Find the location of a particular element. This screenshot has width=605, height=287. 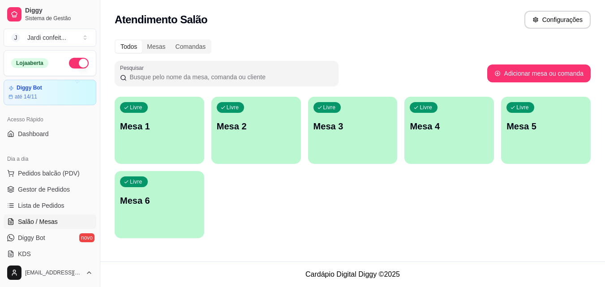

a: Salão / Mesas is located at coordinates (50, 222).